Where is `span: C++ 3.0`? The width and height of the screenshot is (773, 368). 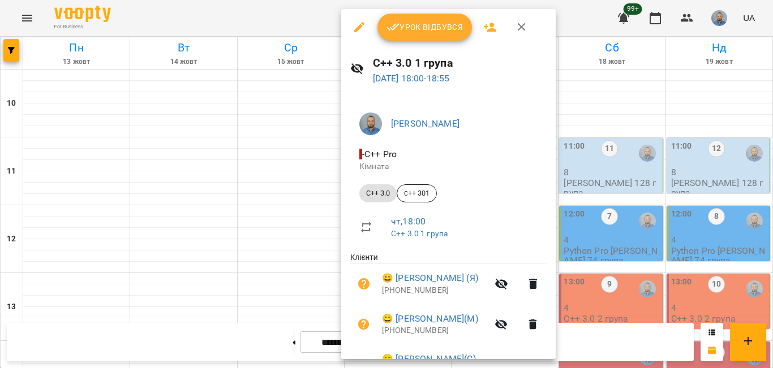 span: C++ 3.0 is located at coordinates (378, 193).